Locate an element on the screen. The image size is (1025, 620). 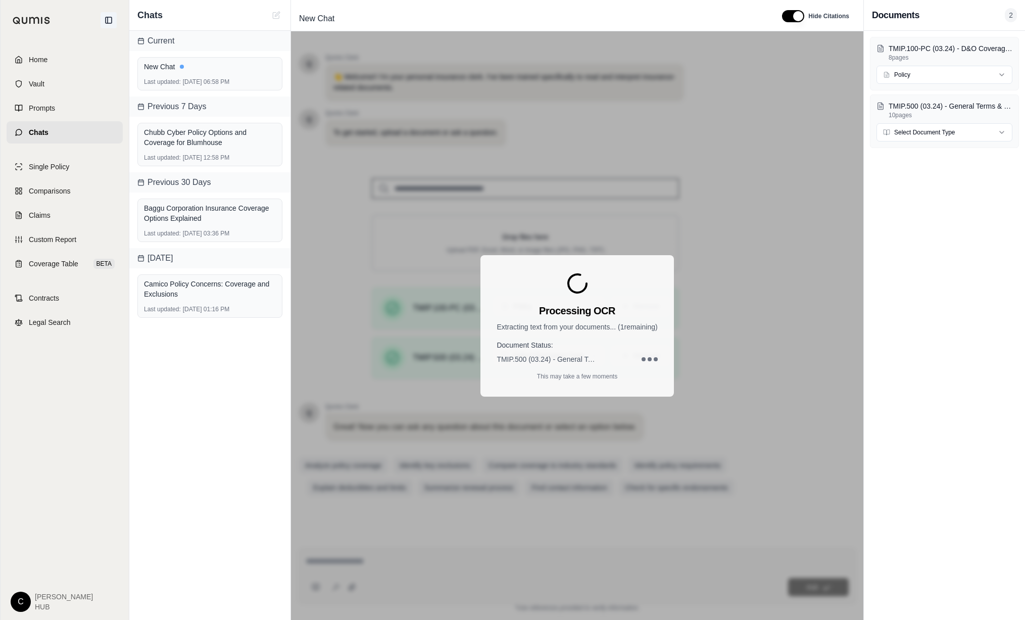
button: TMIP.100-PC (03.24) - D&O Coverage Section - Private Companies.pdf8pages is located at coordinates (944, 53).